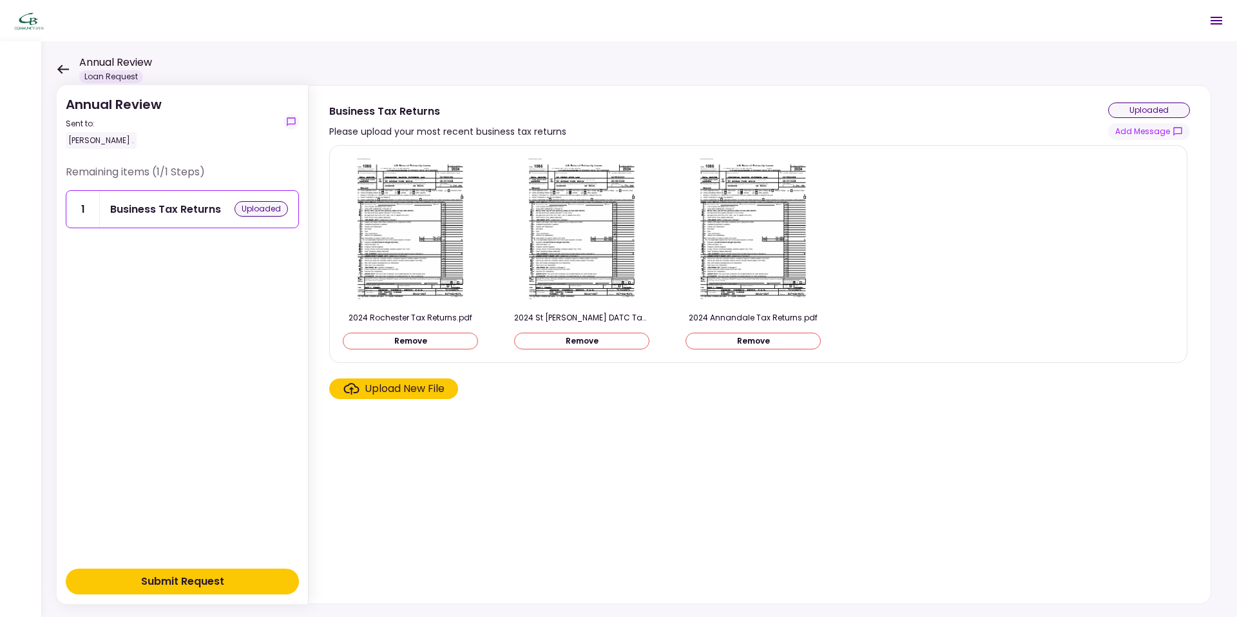 The height and width of the screenshot is (617, 1237). Describe the element at coordinates (83, 209) in the screenshot. I see `div: 1` at that location.